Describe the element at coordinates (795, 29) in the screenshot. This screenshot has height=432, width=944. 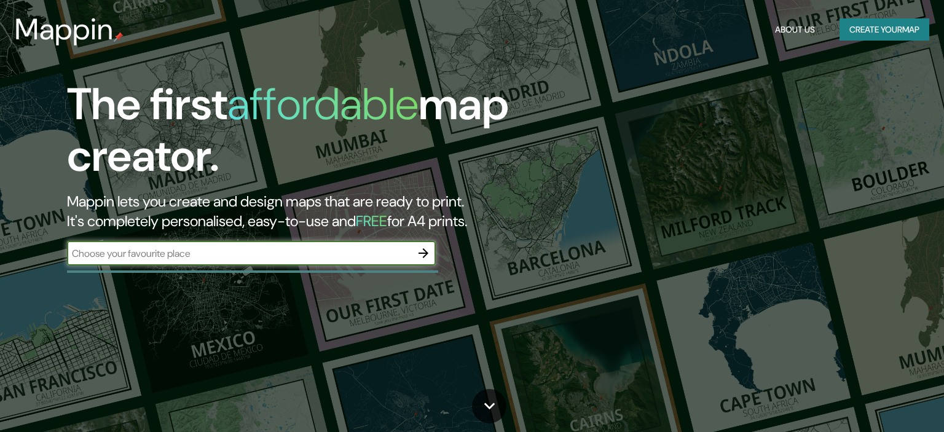
I see `button: About Us` at that location.